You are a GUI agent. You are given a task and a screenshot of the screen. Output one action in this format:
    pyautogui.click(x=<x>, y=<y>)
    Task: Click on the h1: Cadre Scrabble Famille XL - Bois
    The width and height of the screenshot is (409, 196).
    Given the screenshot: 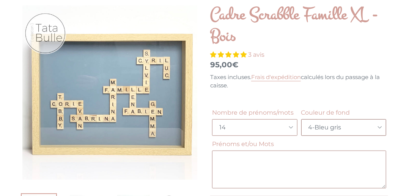 What is the action you would take?
    pyautogui.click(x=299, y=25)
    